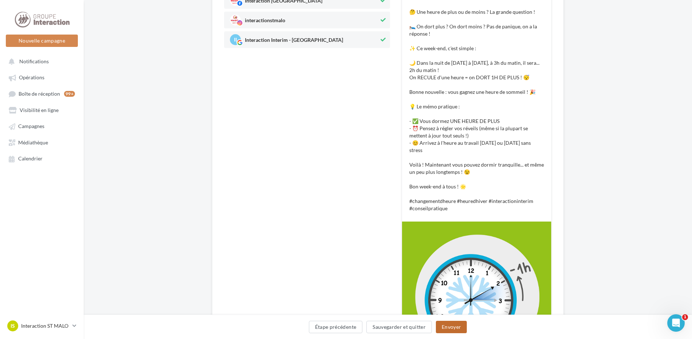 This screenshot has height=339, width=692. I want to click on span: Visibilité en ligne, so click(39, 110).